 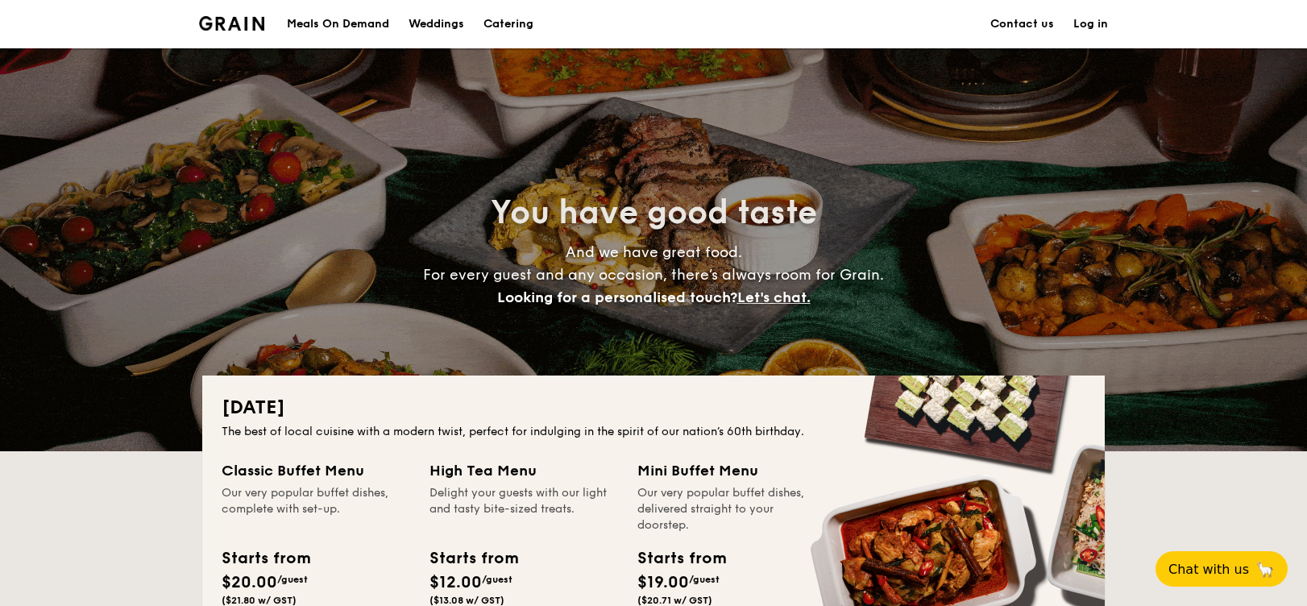 What do you see at coordinates (674, 600) in the screenshot?
I see `span: ($20.71 w/ GST)` at bounding box center [674, 600].